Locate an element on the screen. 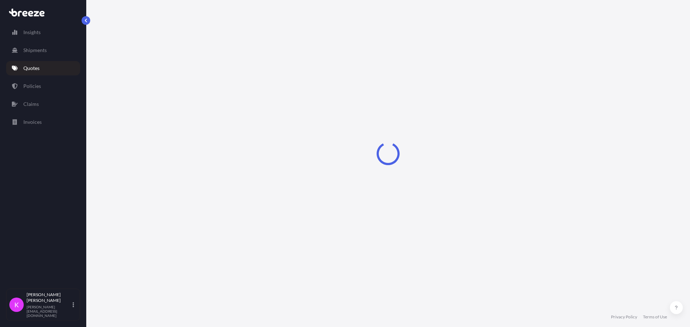 Image resolution: width=690 pixels, height=327 pixels. a: Terms of Use is located at coordinates (654, 317).